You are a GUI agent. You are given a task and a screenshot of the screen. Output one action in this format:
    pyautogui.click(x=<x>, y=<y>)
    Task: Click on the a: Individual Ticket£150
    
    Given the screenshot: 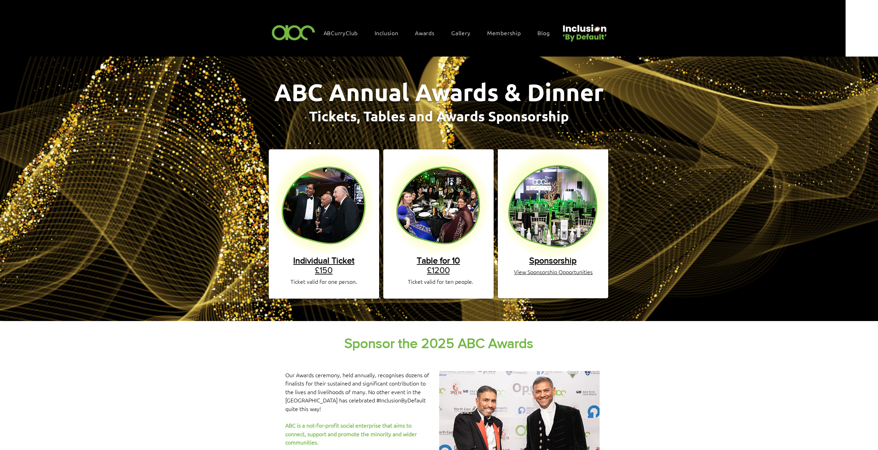 What is the action you would take?
    pyautogui.click(x=324, y=265)
    